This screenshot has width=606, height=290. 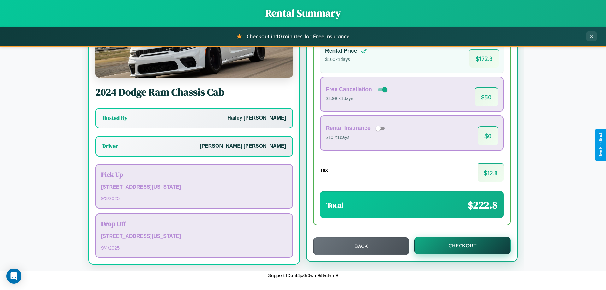 What do you see at coordinates (600, 145) in the screenshot?
I see `div: Give Feedback` at bounding box center [600, 145].